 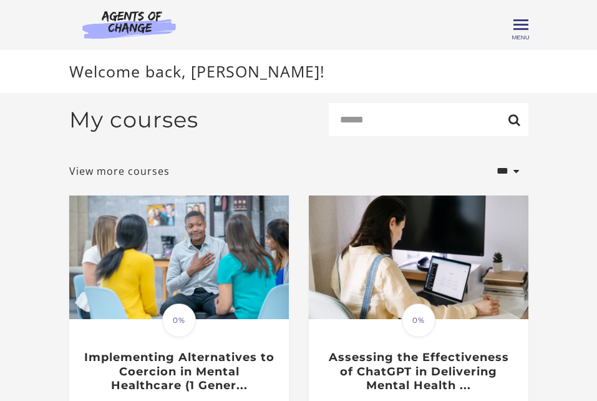 I want to click on button: Toggle menu Menu, so click(x=521, y=25).